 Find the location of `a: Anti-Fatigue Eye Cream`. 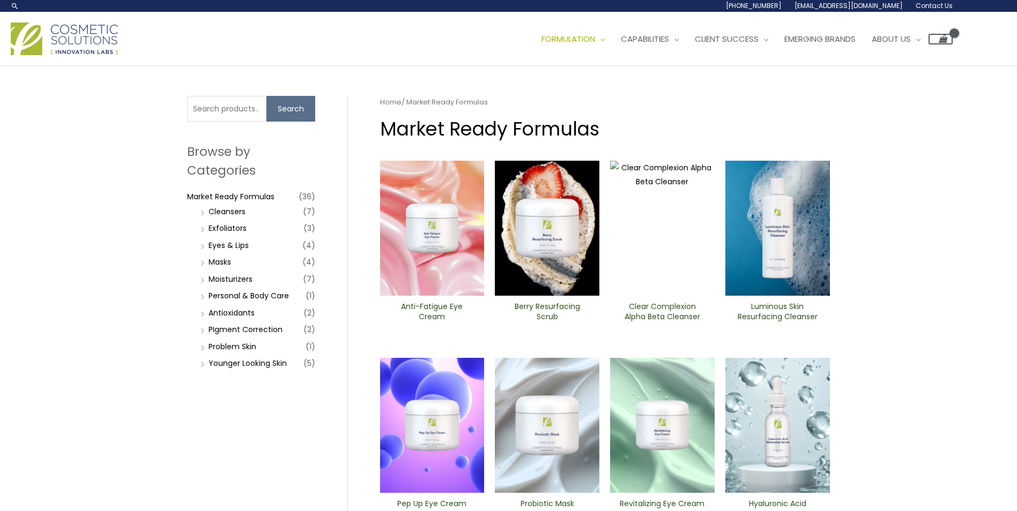

a: Anti-Fatigue Eye Cream is located at coordinates (431, 314).